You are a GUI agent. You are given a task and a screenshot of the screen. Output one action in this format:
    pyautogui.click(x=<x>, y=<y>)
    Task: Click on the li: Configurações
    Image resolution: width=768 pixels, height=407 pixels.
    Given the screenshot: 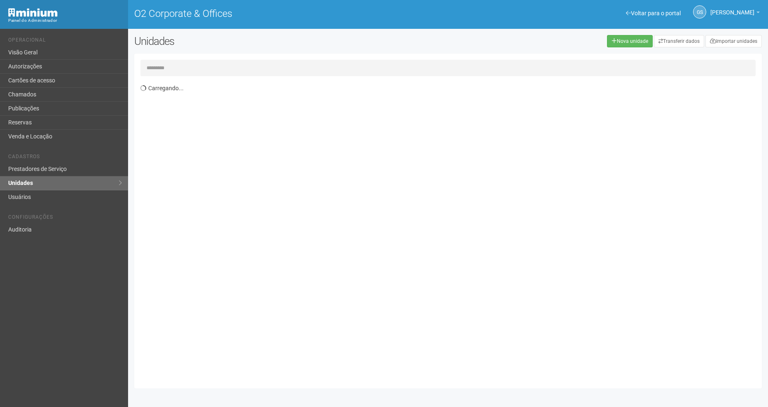 What is the action you would take?
    pyautogui.click(x=65, y=218)
    